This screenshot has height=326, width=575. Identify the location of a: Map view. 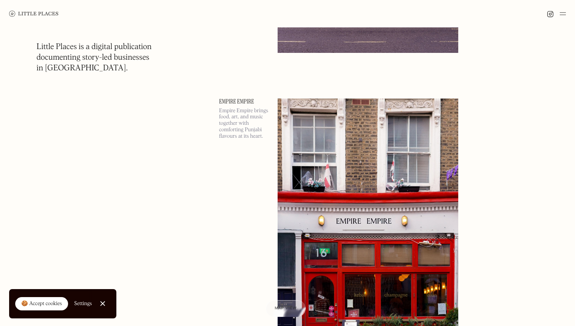
(286, 308).